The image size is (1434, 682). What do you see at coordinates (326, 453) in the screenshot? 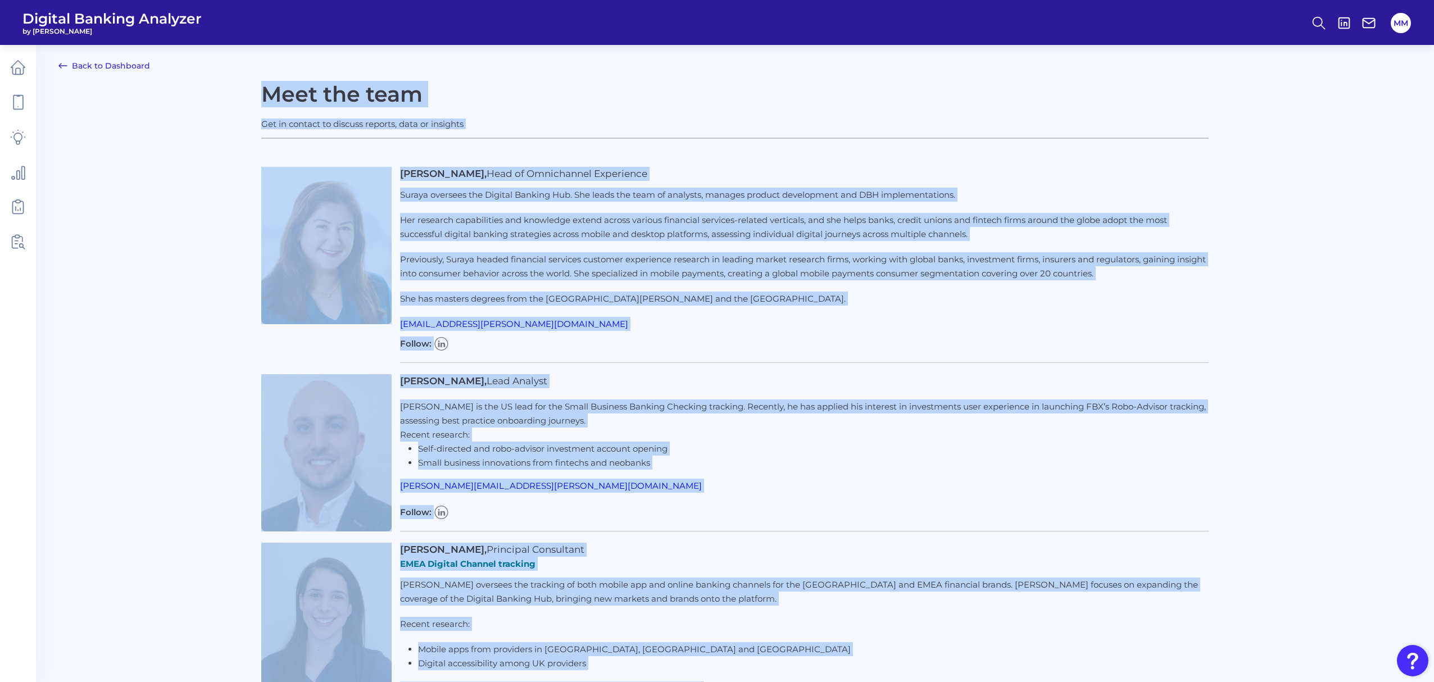
I see `img: Rory_Pennington.jpg` at bounding box center [326, 453].